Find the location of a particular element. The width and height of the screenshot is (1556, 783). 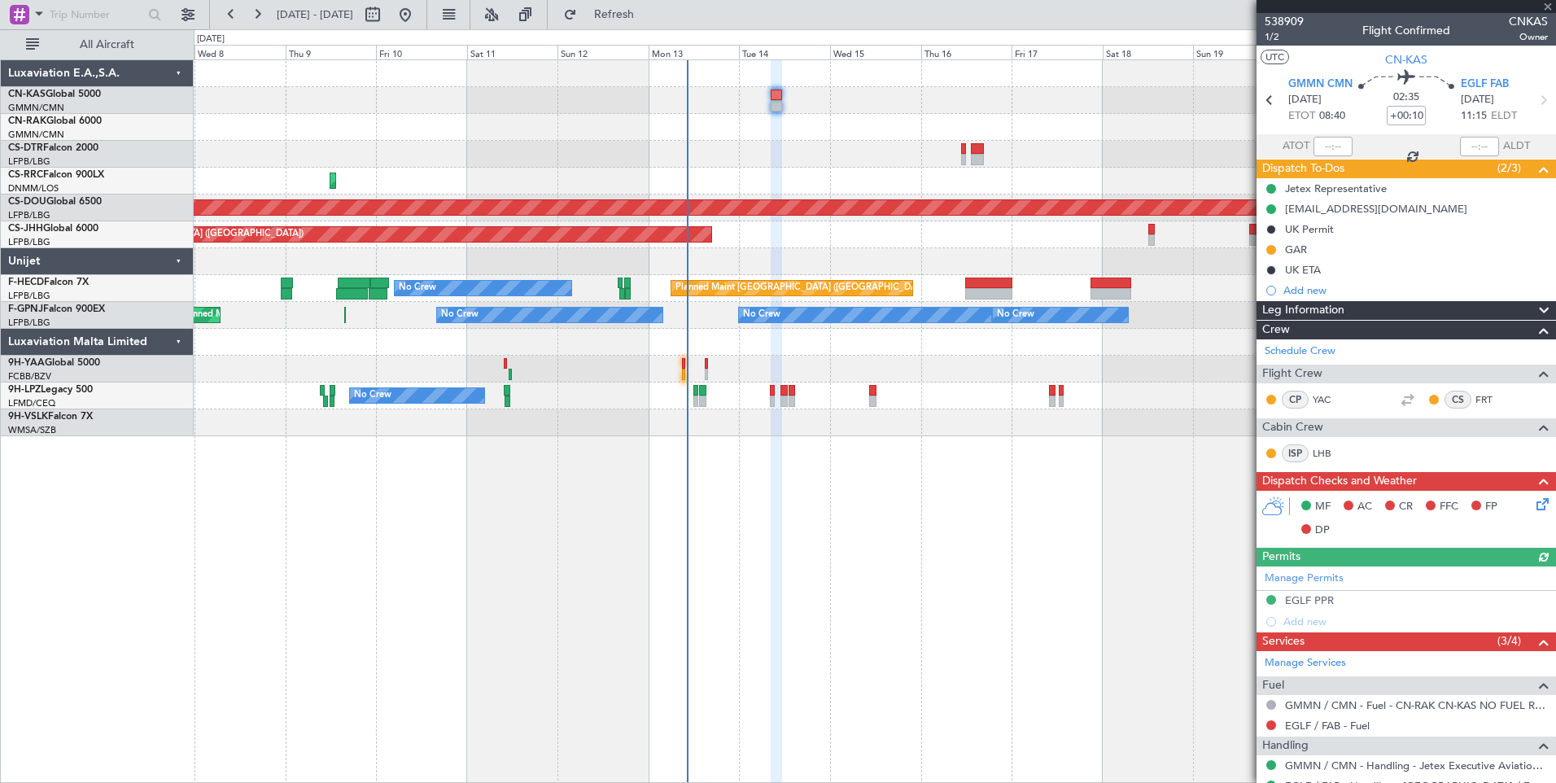

div: Sat 11 is located at coordinates (513, 52).